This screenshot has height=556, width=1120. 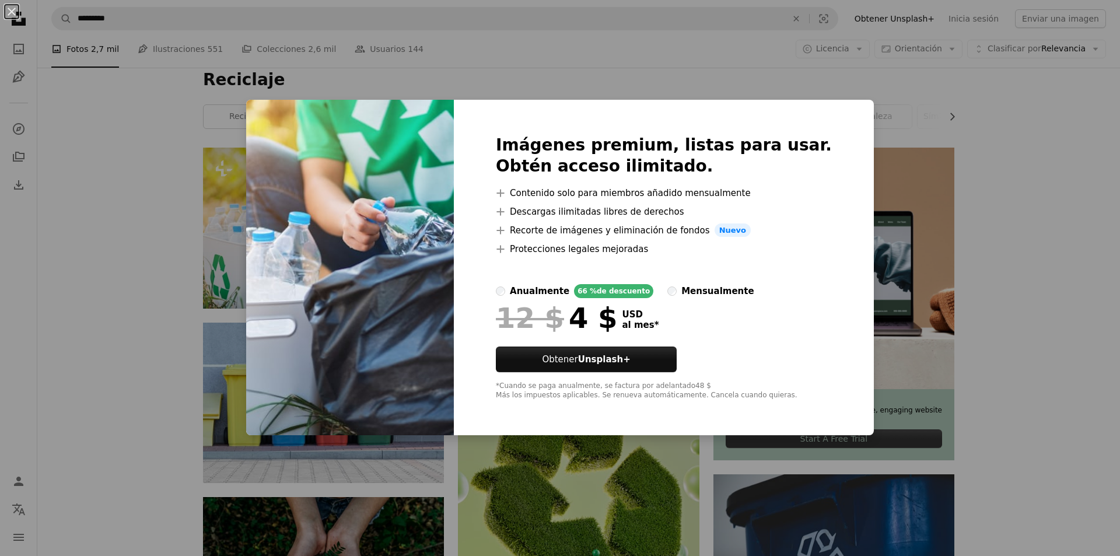 I want to click on input: anualmente66 %de descuento, so click(x=500, y=291).